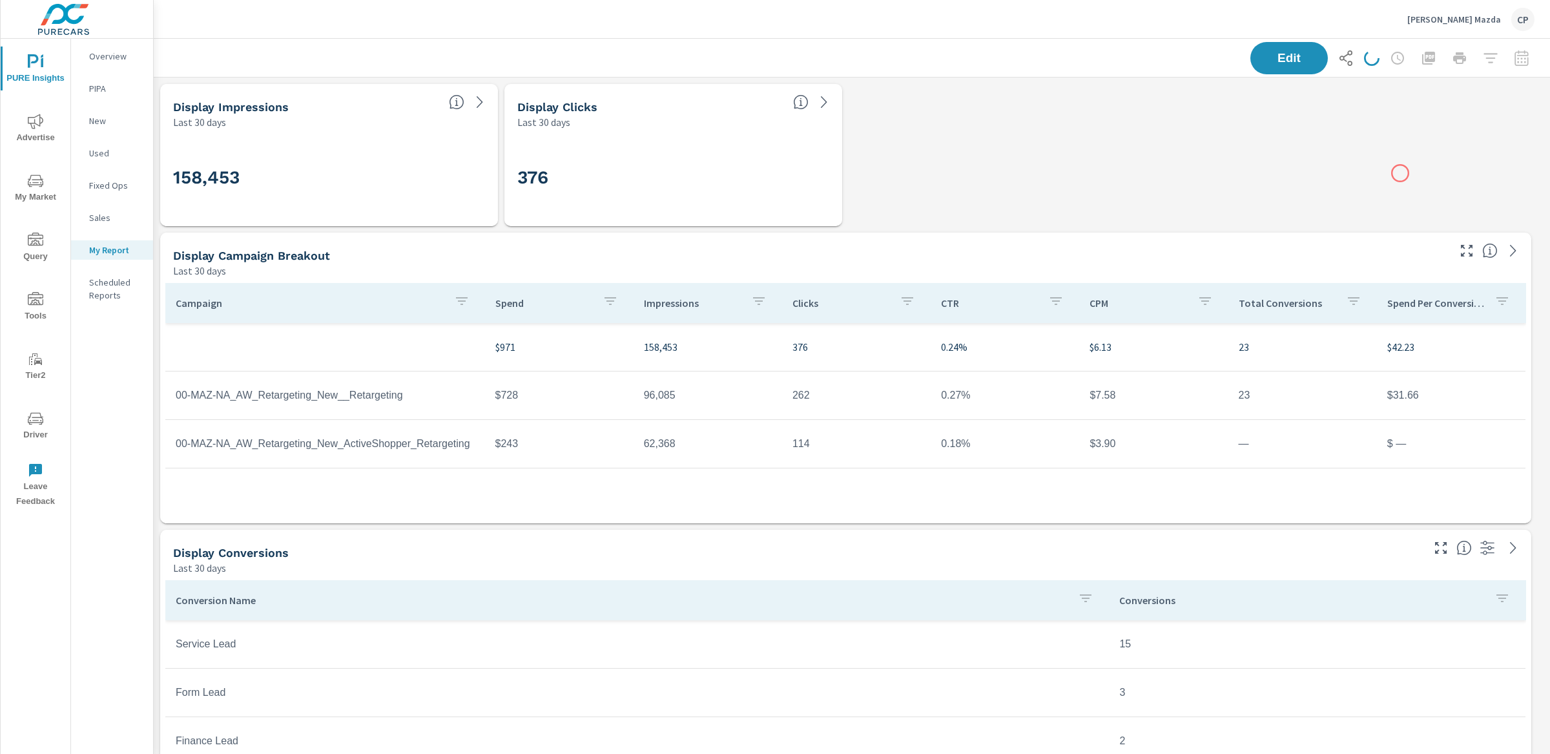 Image resolution: width=1550 pixels, height=754 pixels. I want to click on span: Edit, so click(1289, 58).